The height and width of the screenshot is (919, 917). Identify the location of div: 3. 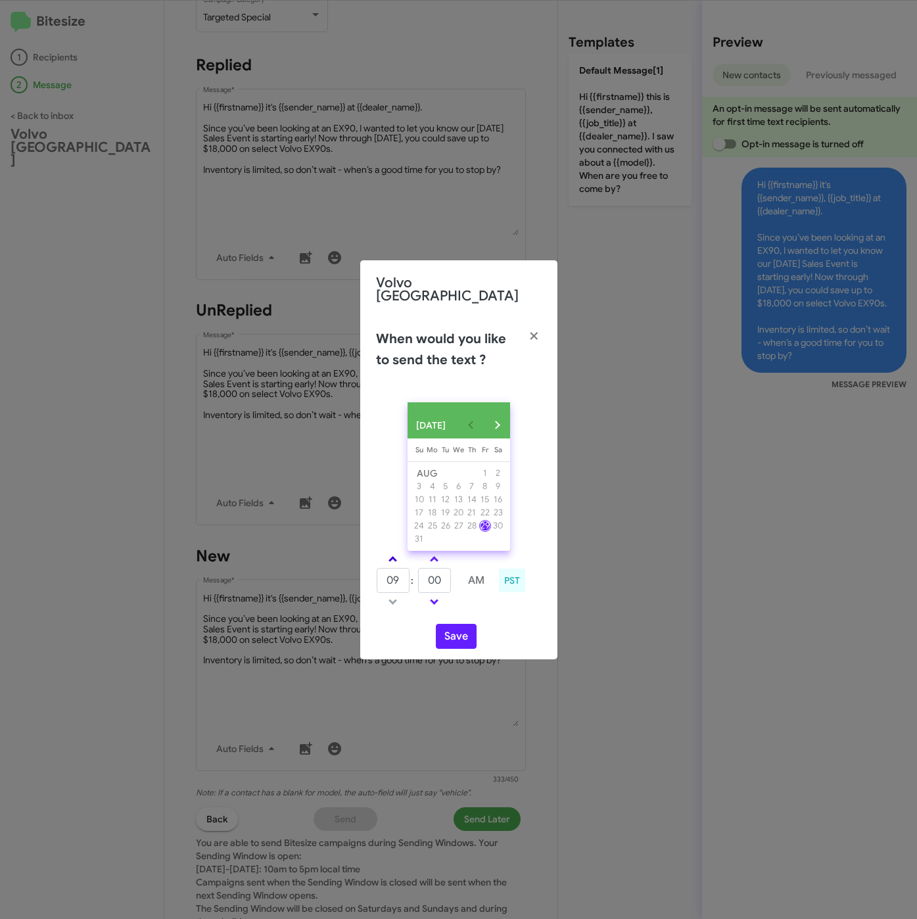
(419, 486).